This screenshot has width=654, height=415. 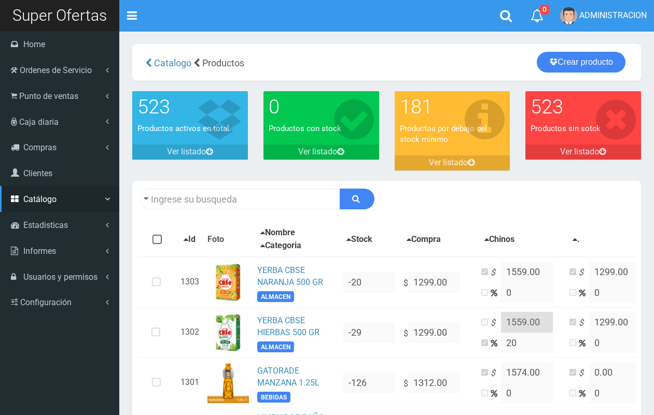 What do you see at coordinates (290, 276) in the screenshot?
I see `a: YERBA CBSE NARANJA 500 GR` at bounding box center [290, 276].